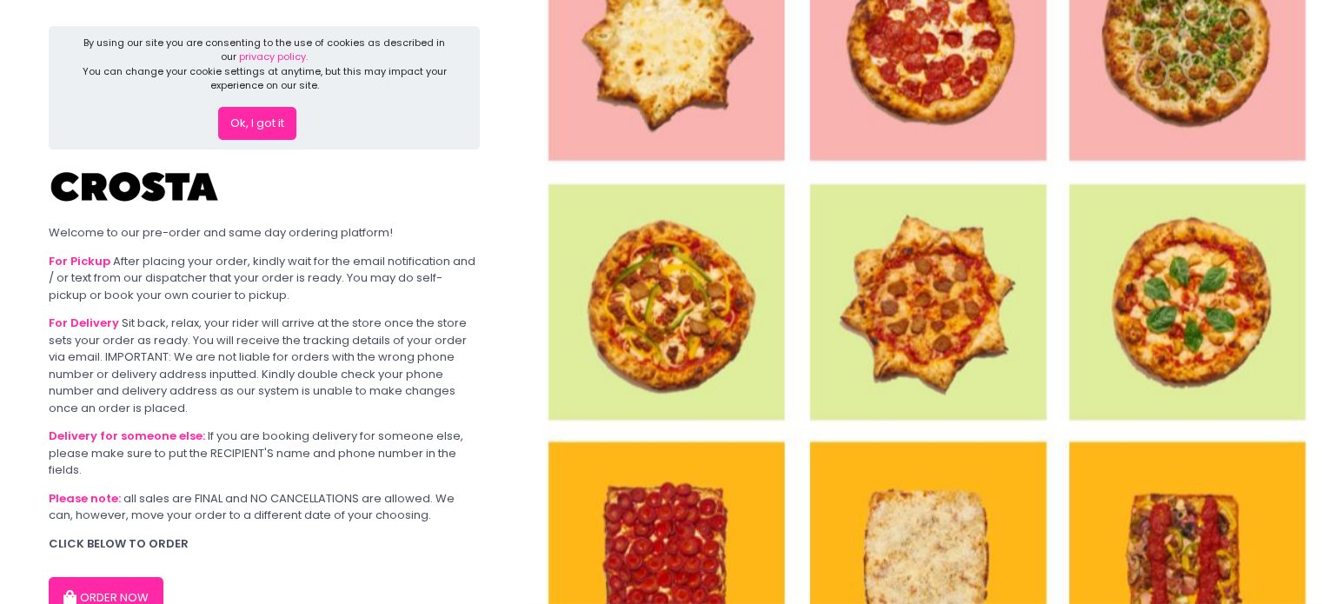  Describe the element at coordinates (136, 187) in the screenshot. I see `img: Crosta Pizzeria` at that location.